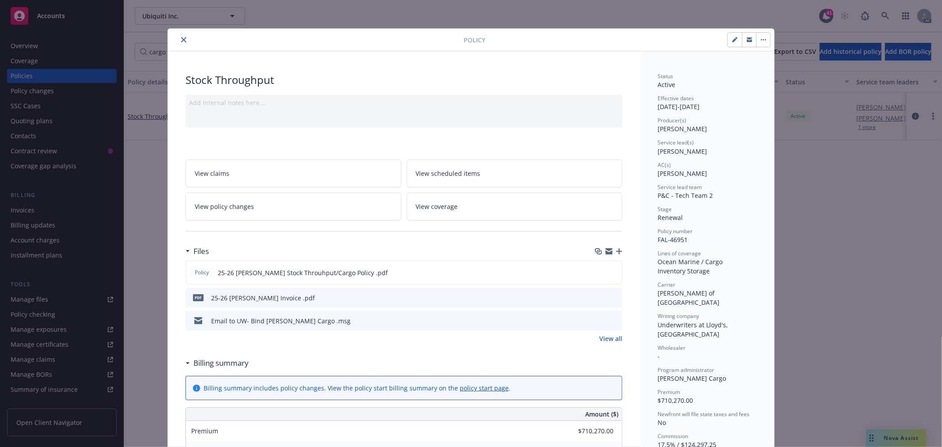 The image size is (942, 447). What do you see at coordinates (212, 173) in the screenshot?
I see `span: View claims` at bounding box center [212, 173].